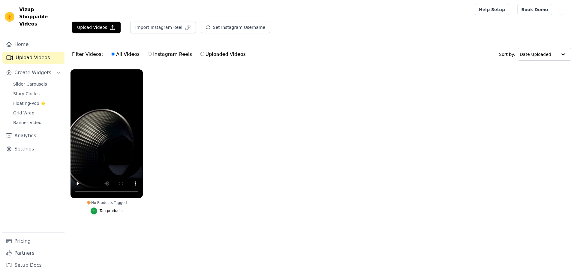 The width and height of the screenshot is (576, 276). What do you see at coordinates (107, 203) in the screenshot?
I see `div: No Products Tagged` at bounding box center [107, 203].